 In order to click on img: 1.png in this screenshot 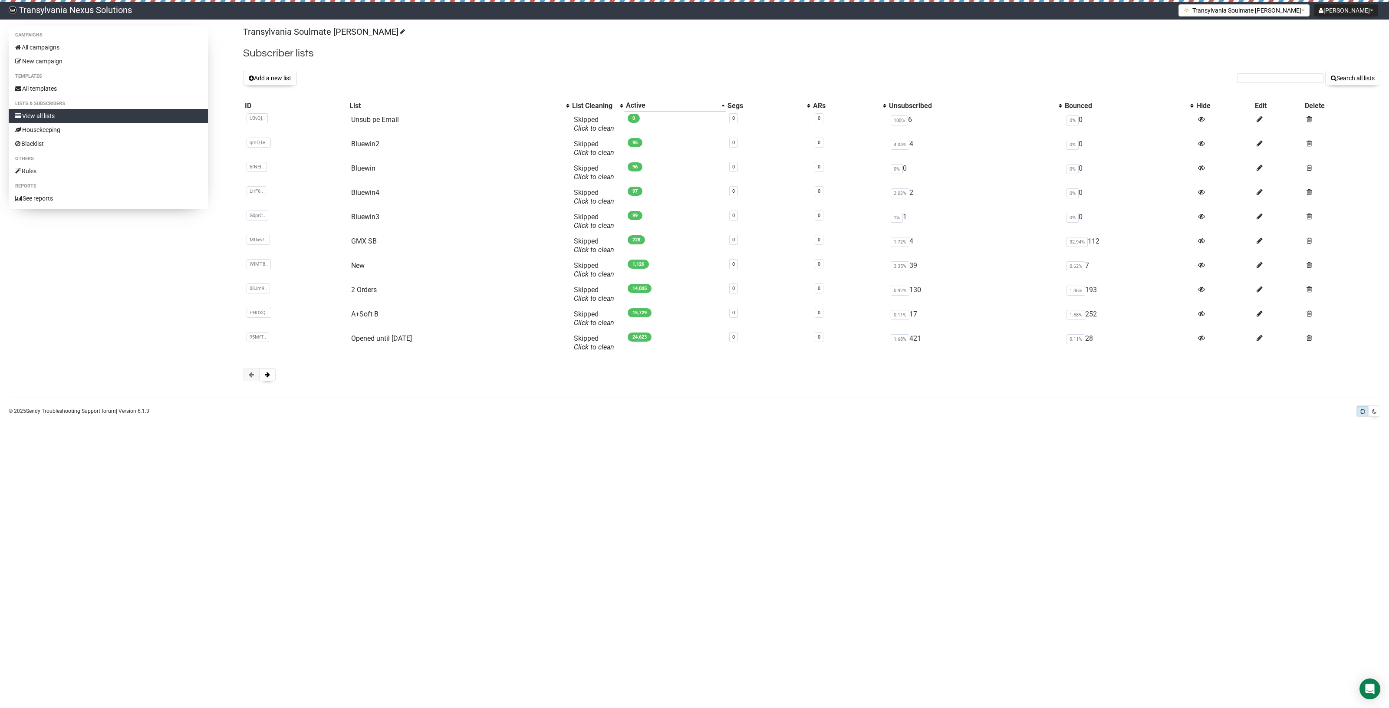, I will do `click(1187, 10)`.